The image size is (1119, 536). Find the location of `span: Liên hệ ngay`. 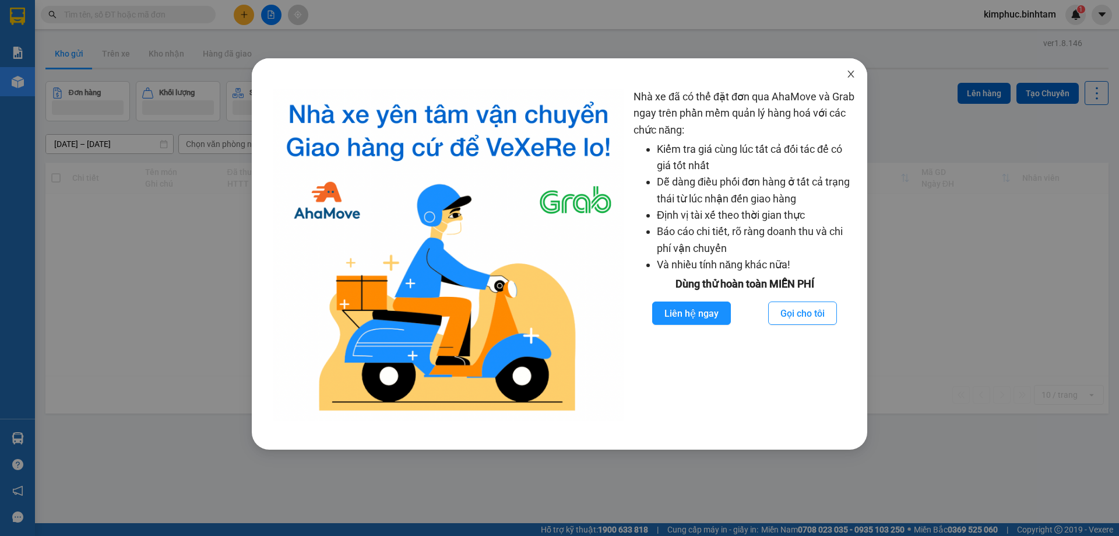

span: Liên hệ ngay is located at coordinates (691, 313).